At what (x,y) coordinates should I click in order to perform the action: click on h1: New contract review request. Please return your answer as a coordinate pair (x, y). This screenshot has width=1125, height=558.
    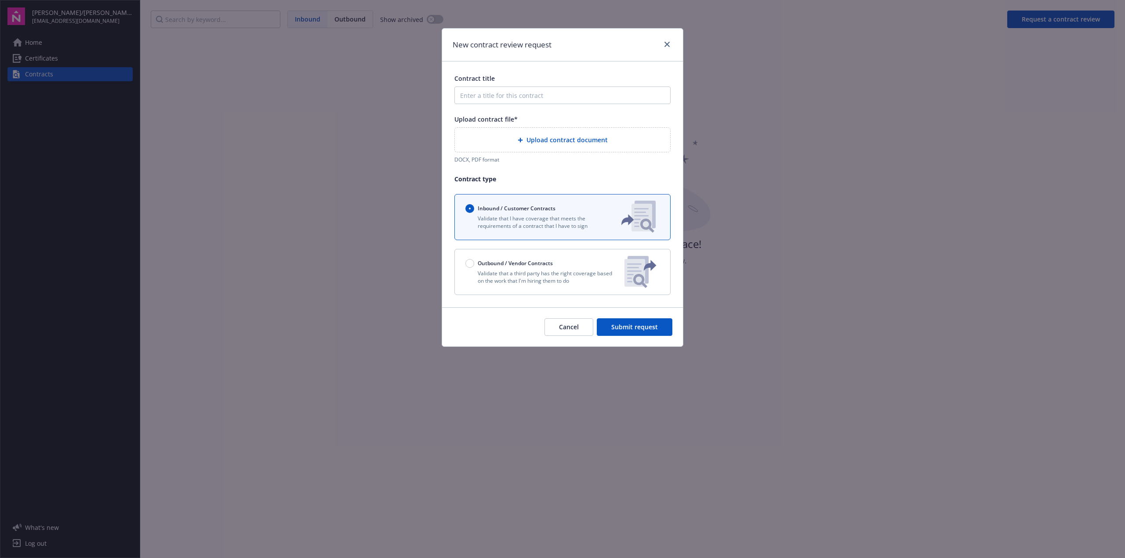
    Looking at the image, I should click on (502, 45).